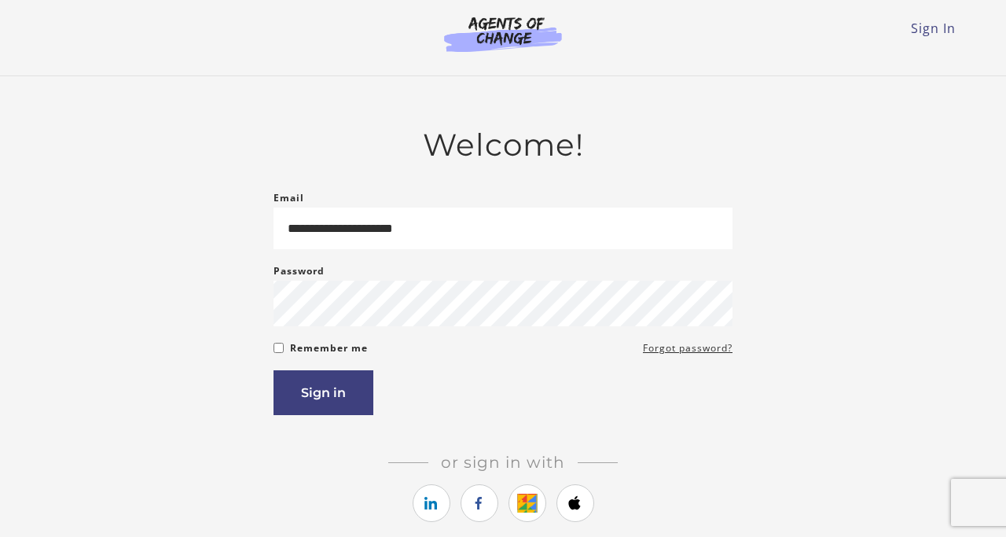 The height and width of the screenshot is (537, 1006). What do you see at coordinates (329, 348) in the screenshot?
I see `label: Remember me` at bounding box center [329, 348].